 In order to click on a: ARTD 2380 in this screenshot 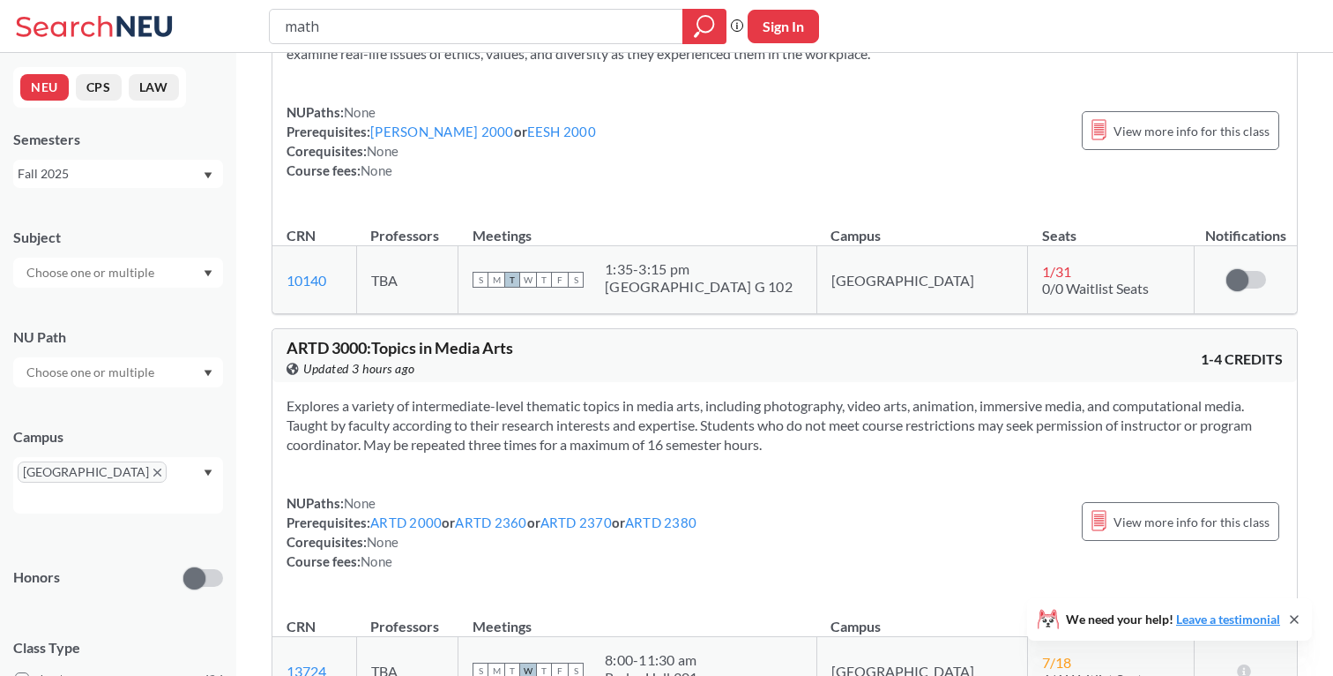, I will do `click(661, 522)`.